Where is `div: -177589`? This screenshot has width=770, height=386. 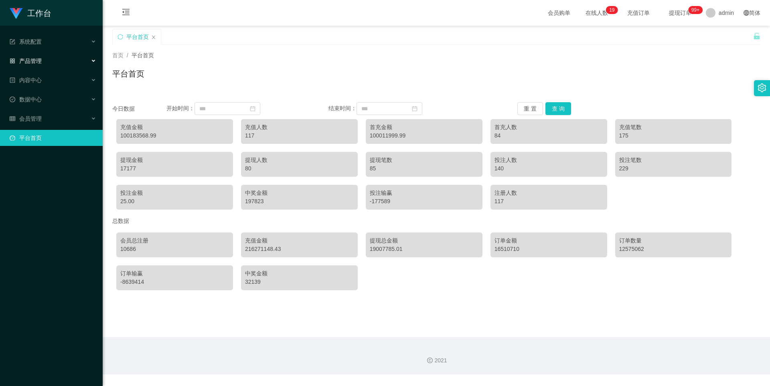 div: -177589 is located at coordinates (424, 201).